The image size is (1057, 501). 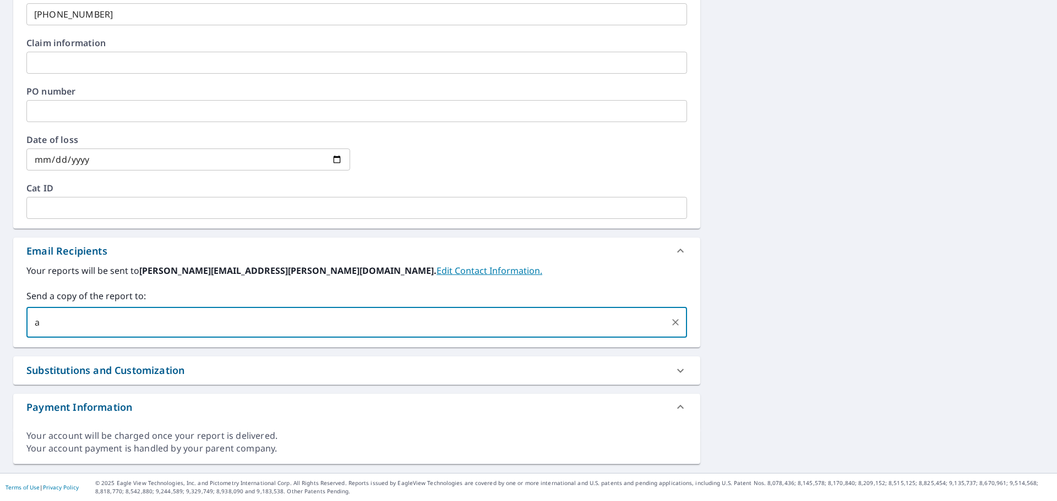 I want to click on label: Your reports will be sent to, so click(x=357, y=271).